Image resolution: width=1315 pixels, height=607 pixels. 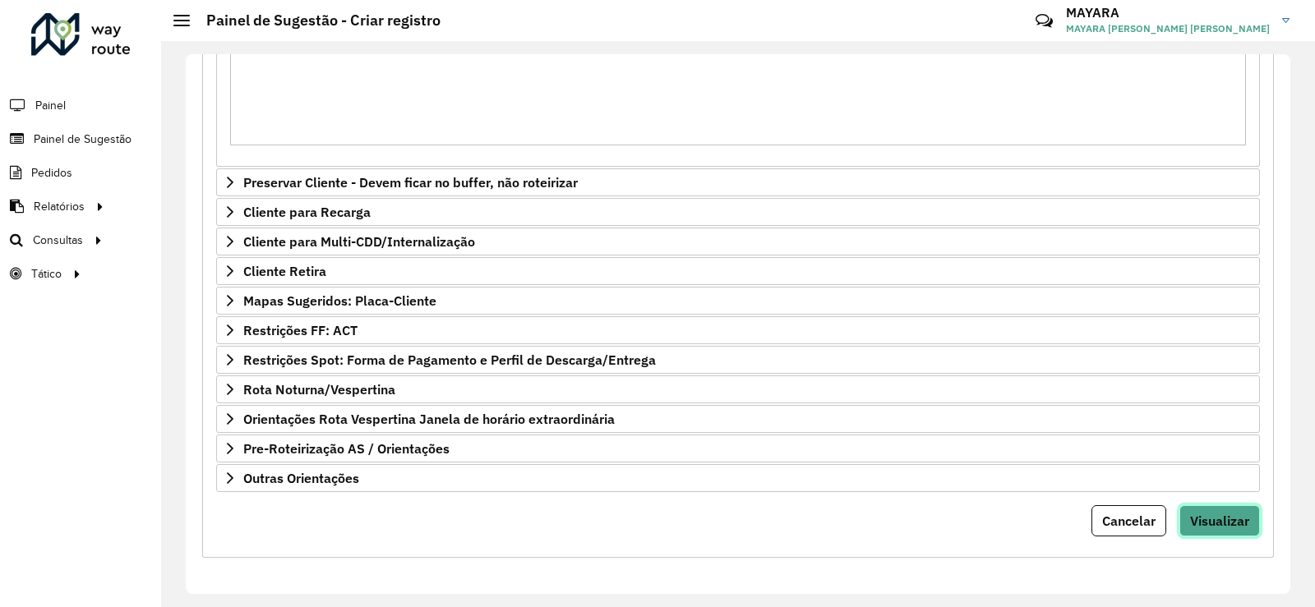 What do you see at coordinates (738, 301) in the screenshot?
I see `a: Mapas Sugeridos: Placa-Cliente` at bounding box center [738, 301].